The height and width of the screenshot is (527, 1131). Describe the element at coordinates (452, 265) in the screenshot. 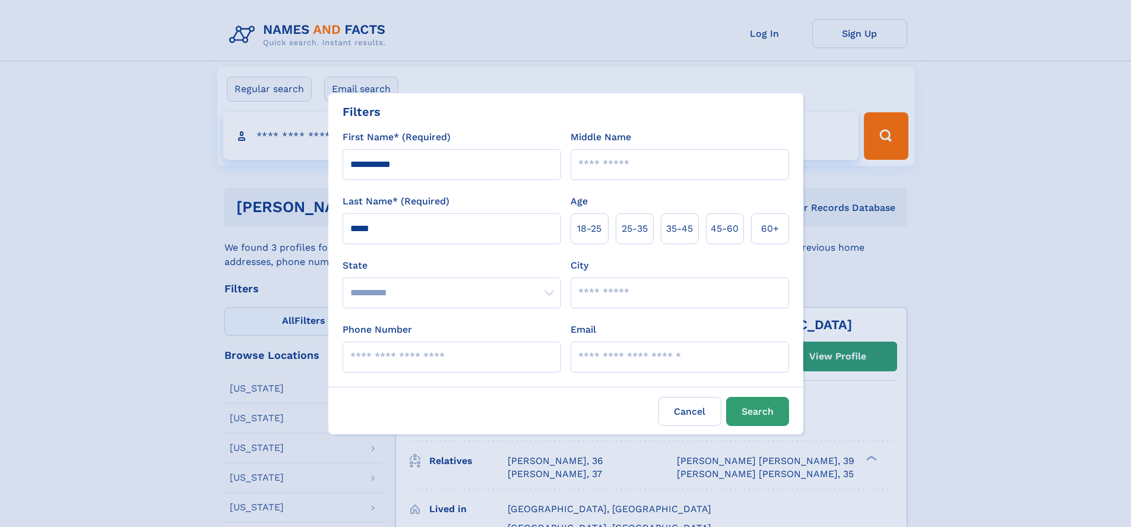

I see `label: State` at that location.